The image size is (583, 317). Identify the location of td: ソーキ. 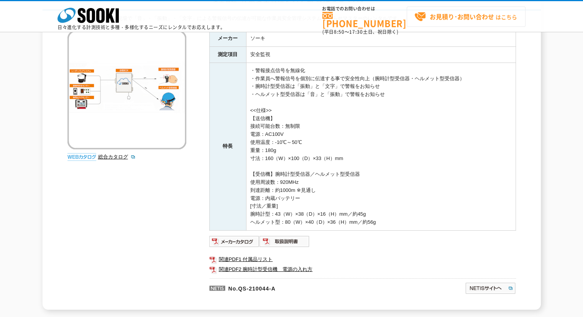
(381, 39).